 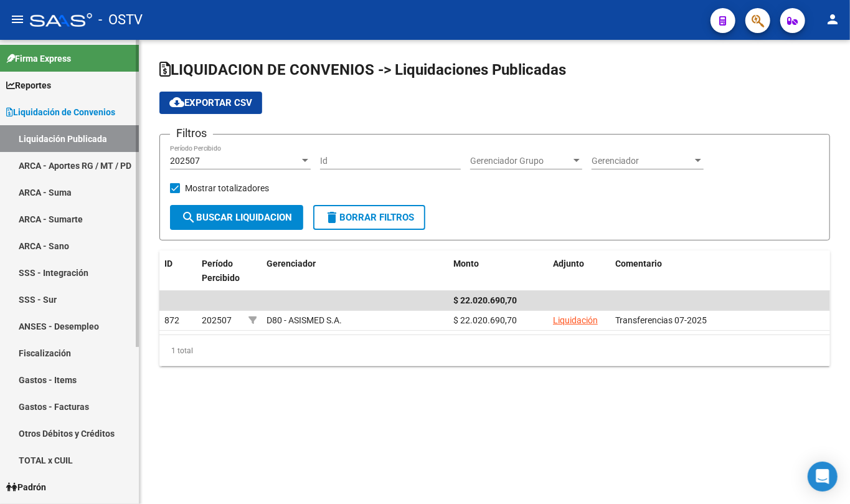 I want to click on span: Comentario, so click(x=639, y=264).